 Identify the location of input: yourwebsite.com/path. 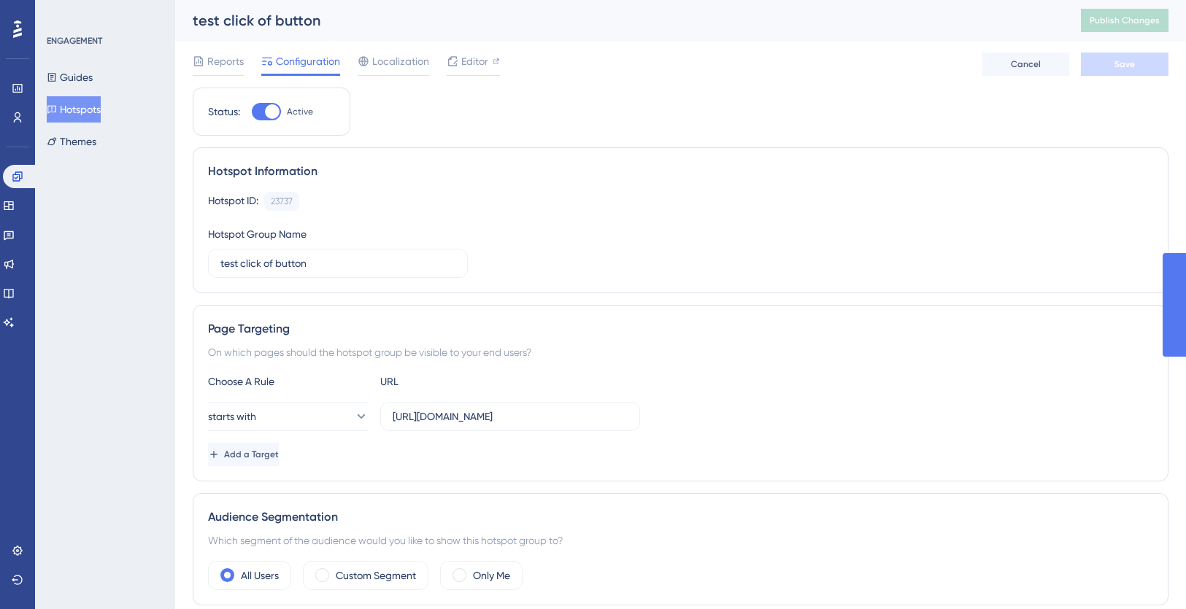
(510, 417).